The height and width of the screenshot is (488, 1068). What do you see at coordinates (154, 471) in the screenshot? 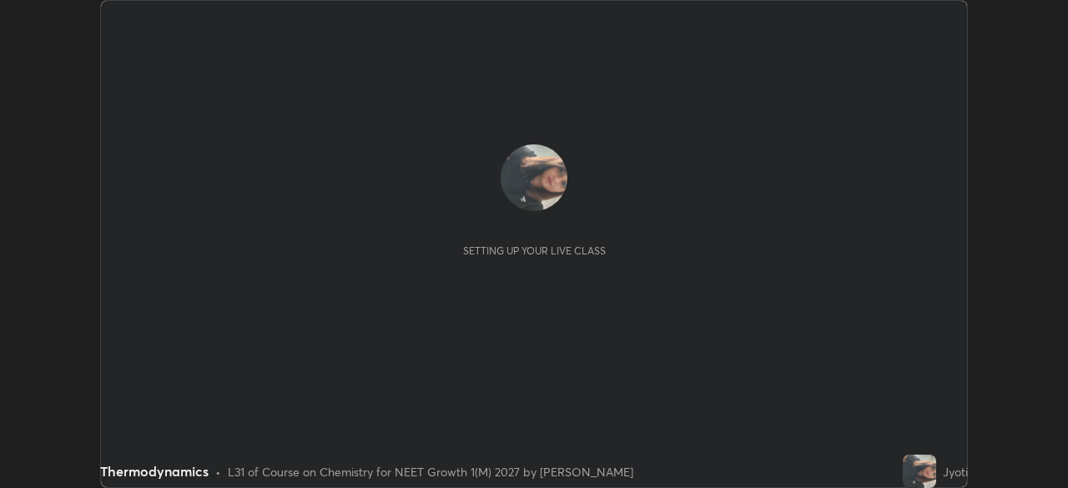
I see `div: Thermodynamics` at bounding box center [154, 471].